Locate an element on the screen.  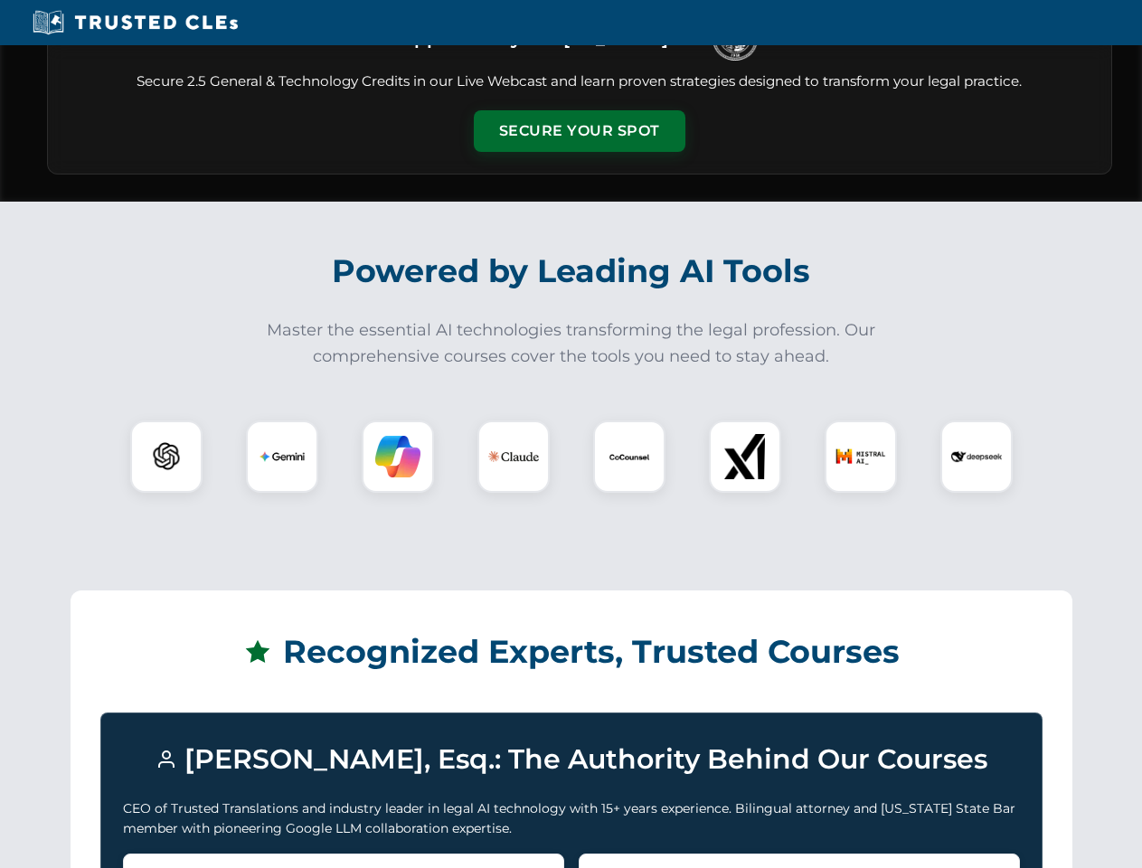
button: Secure Your Spot is located at coordinates (580, 131).